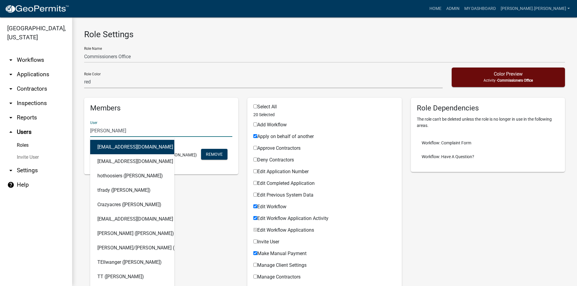 The width and height of the screenshot is (577, 286). Describe the element at coordinates (508, 81) in the screenshot. I see `p: Activity -` at that location.